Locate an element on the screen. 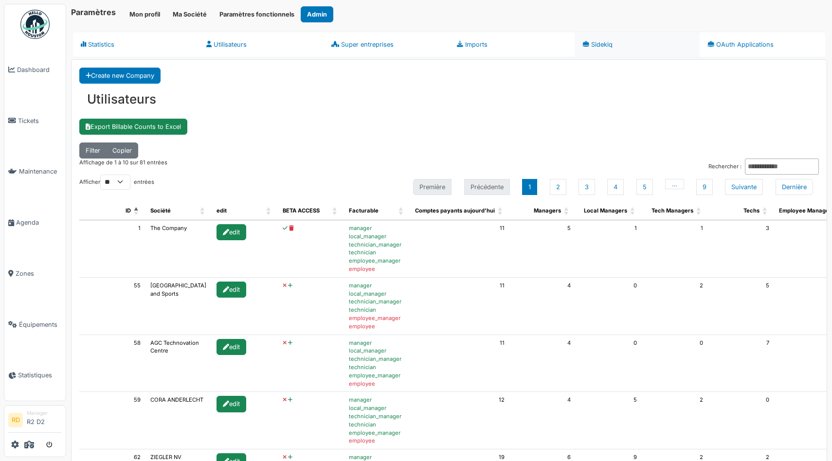  td: 3 is located at coordinates (741, 249).